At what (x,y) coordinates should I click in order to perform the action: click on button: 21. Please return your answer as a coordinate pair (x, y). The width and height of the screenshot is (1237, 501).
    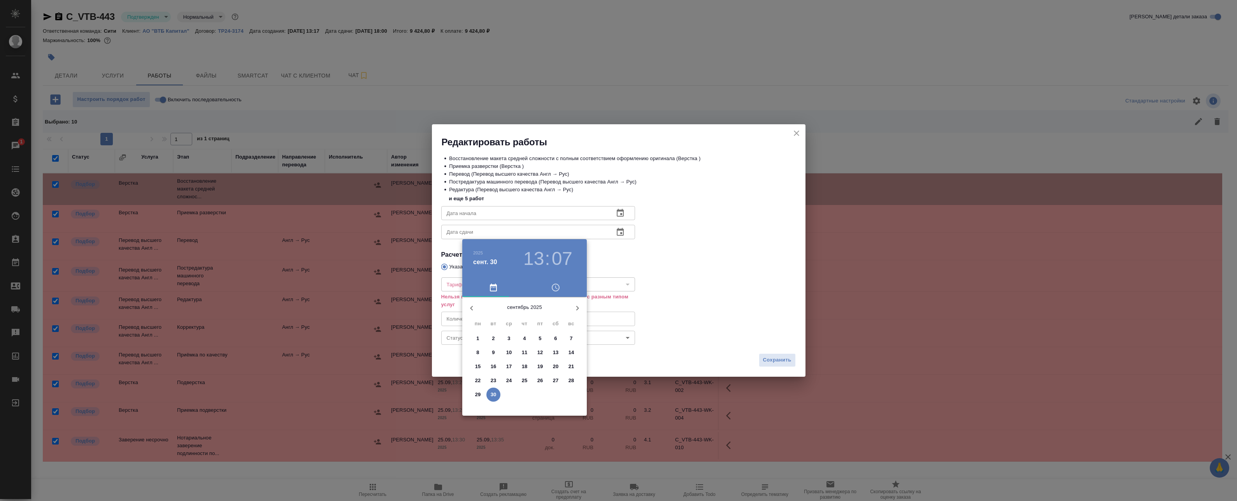
    Looking at the image, I should click on (571, 366).